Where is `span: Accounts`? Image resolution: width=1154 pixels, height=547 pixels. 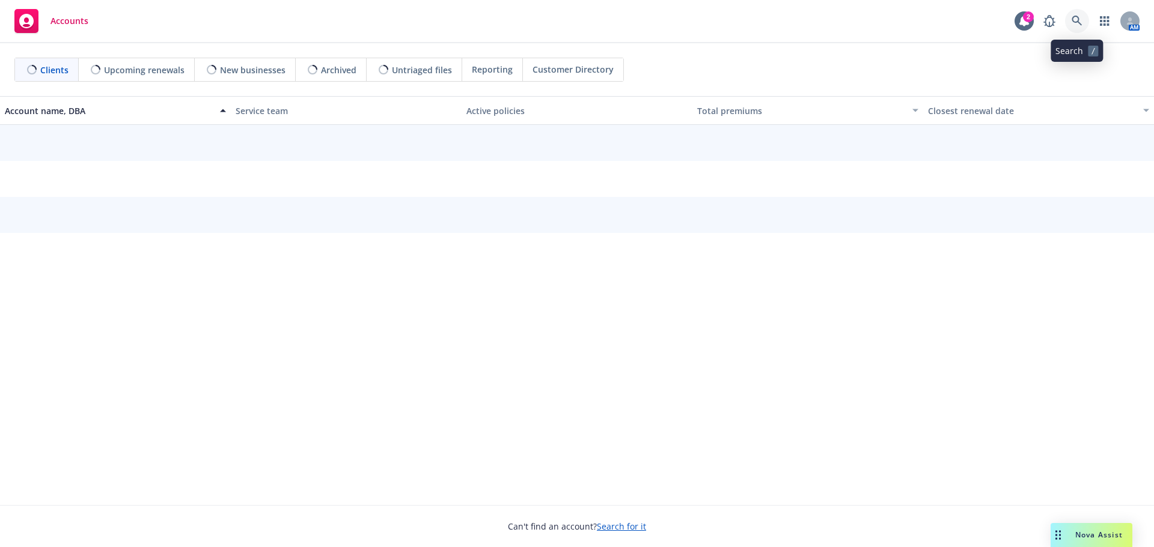 span: Accounts is located at coordinates (69, 21).